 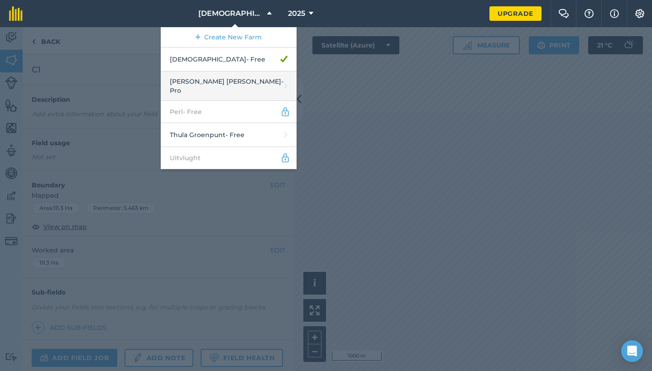 What do you see at coordinates (564, 14) in the screenshot?
I see `img: Two speech bubbles overlapping with the left bubble in the forefront` at bounding box center [564, 14].